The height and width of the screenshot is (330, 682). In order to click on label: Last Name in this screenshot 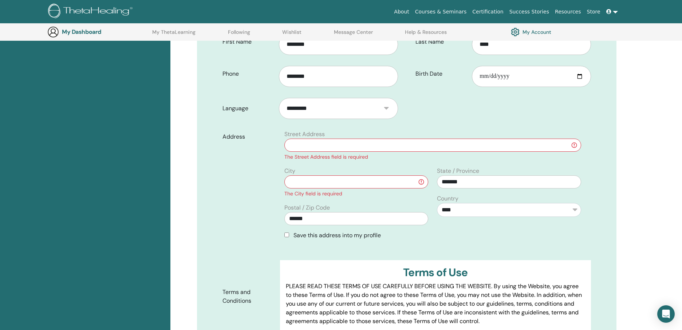, I will do `click(441, 42)`.